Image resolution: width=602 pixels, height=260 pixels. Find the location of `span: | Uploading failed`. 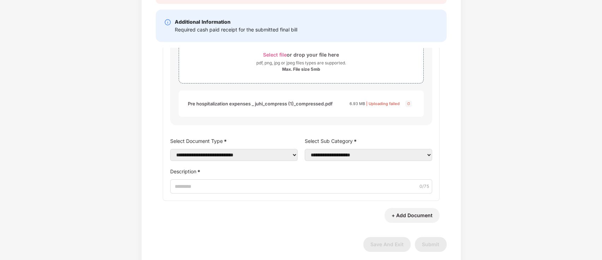

span: | Uploading failed is located at coordinates (383, 104).